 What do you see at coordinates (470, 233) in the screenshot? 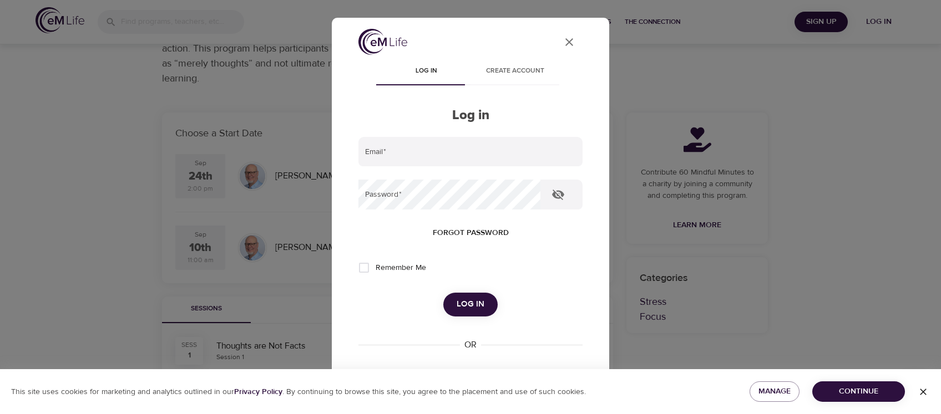
I see `span: Forgot password` at bounding box center [470, 233].